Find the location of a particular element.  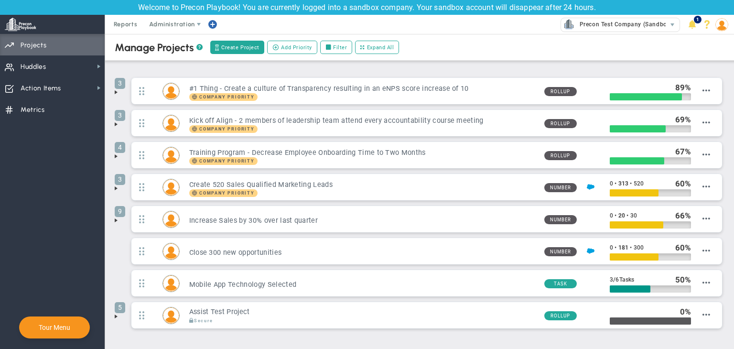

button: Add Priority is located at coordinates (292, 47).